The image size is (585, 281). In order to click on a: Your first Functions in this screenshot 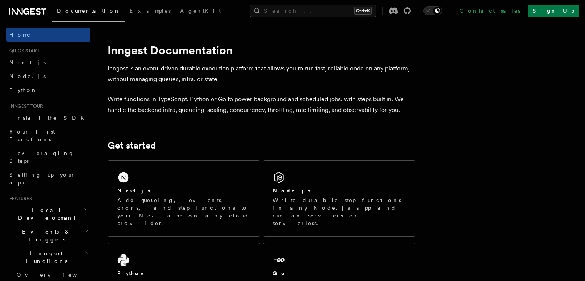, I will do `click(48, 135)`.